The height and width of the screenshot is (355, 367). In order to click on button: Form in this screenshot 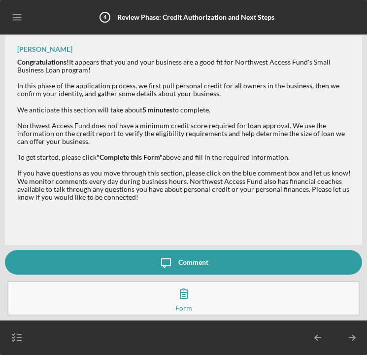, I will do `click(183, 298)`.